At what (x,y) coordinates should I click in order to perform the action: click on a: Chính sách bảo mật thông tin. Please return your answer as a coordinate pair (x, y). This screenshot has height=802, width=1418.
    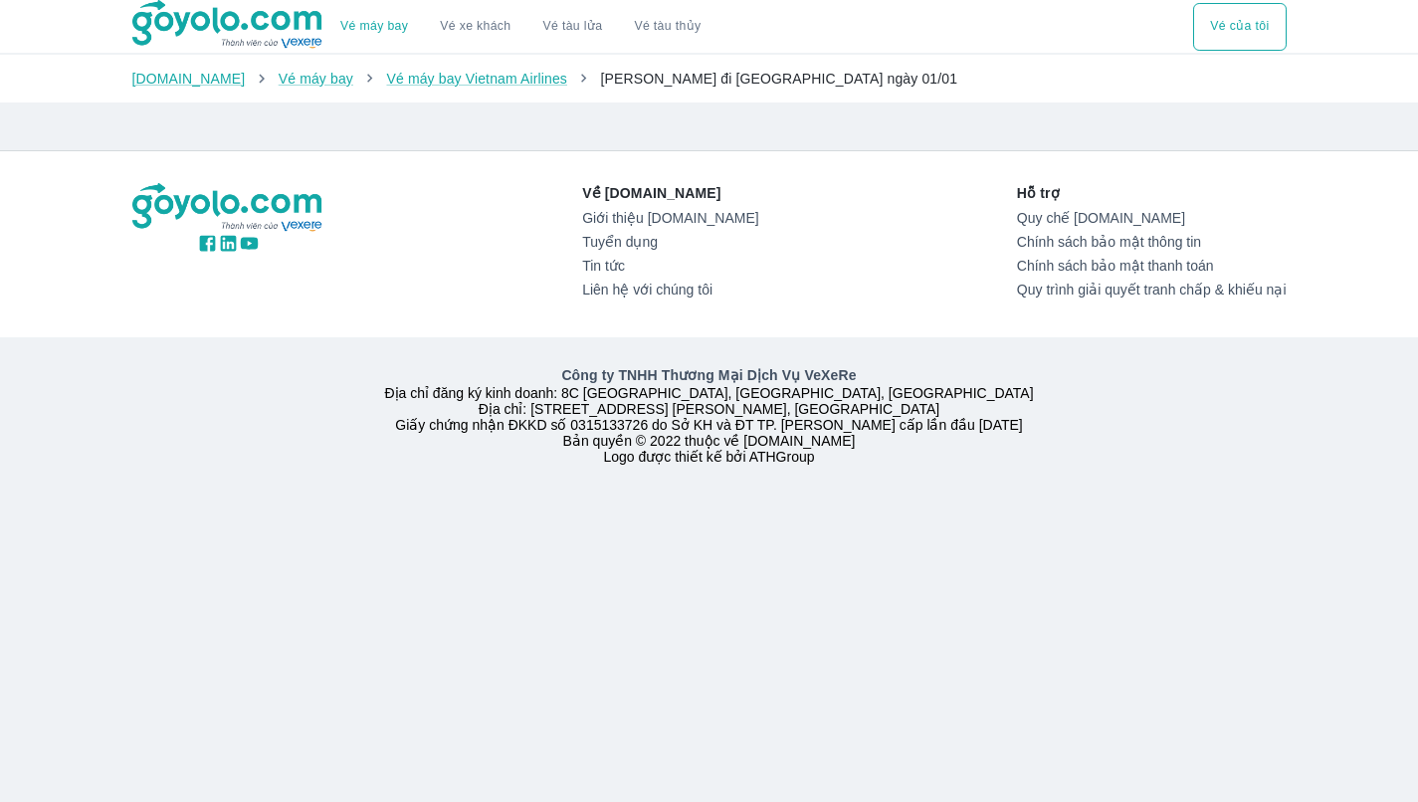
    Looking at the image, I should click on (1151, 242).